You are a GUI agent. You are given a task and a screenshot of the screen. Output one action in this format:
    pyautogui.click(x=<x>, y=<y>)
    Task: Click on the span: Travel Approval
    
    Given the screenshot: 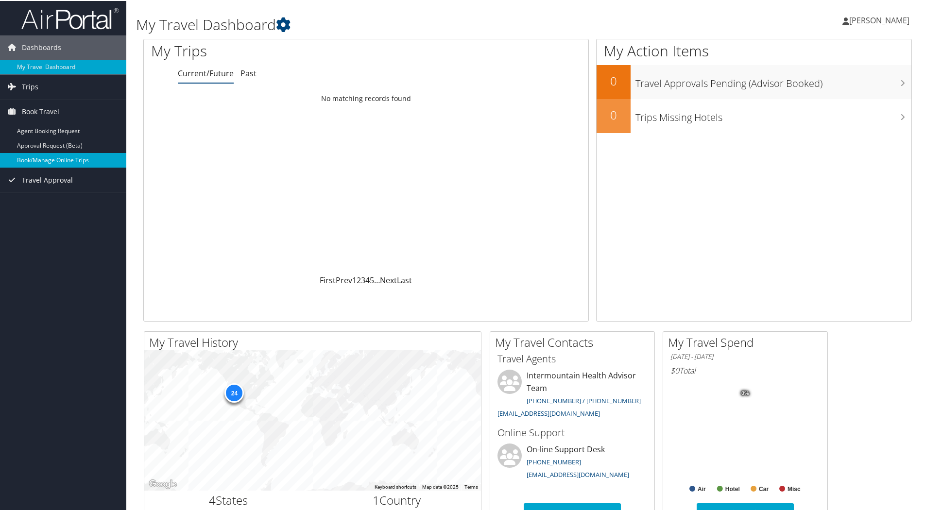 What is the action you would take?
    pyautogui.click(x=47, y=179)
    